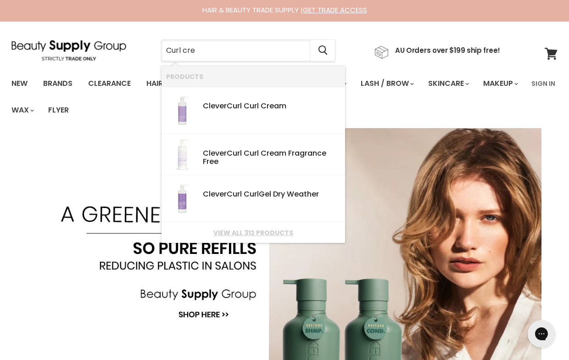 This screenshot has height=360, width=569. Describe the element at coordinates (253, 232) in the screenshot. I see `li: View All` at that location.